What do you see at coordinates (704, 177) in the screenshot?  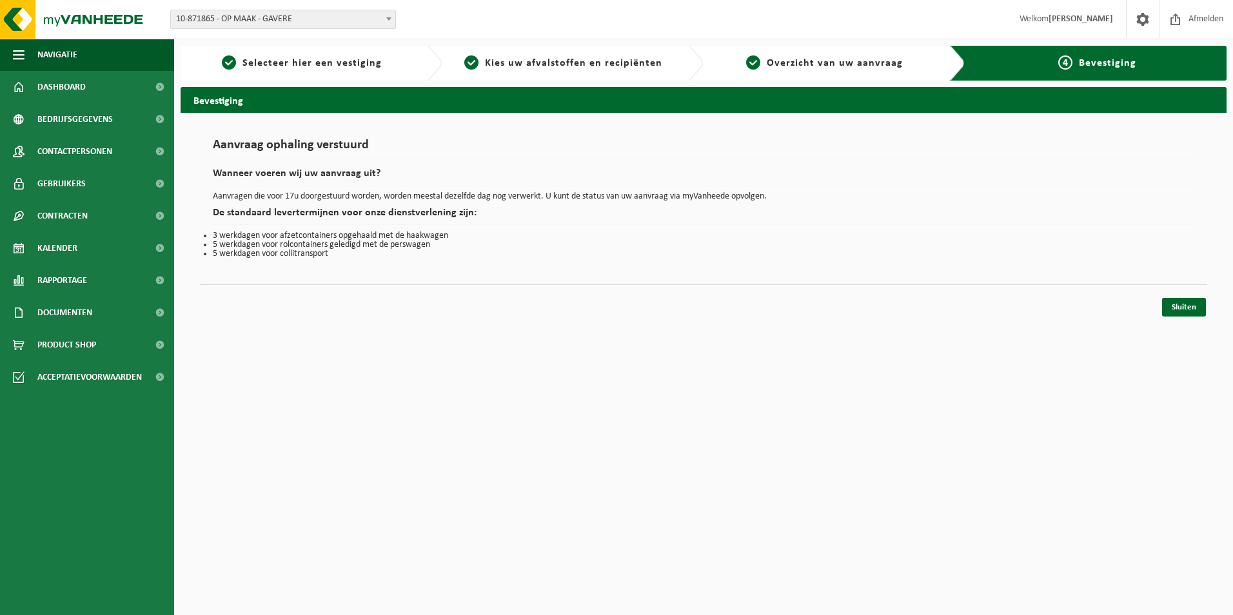 I see `h2: Wanneer voeren wij uw aanvraag uit?` at bounding box center [704, 177].